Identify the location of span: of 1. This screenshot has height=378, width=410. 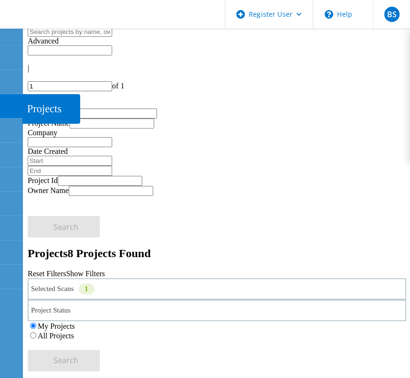
(118, 85).